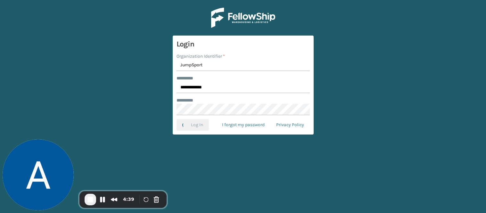 This screenshot has height=213, width=486. What do you see at coordinates (243, 44) in the screenshot?
I see `h3: Login` at bounding box center [243, 44].